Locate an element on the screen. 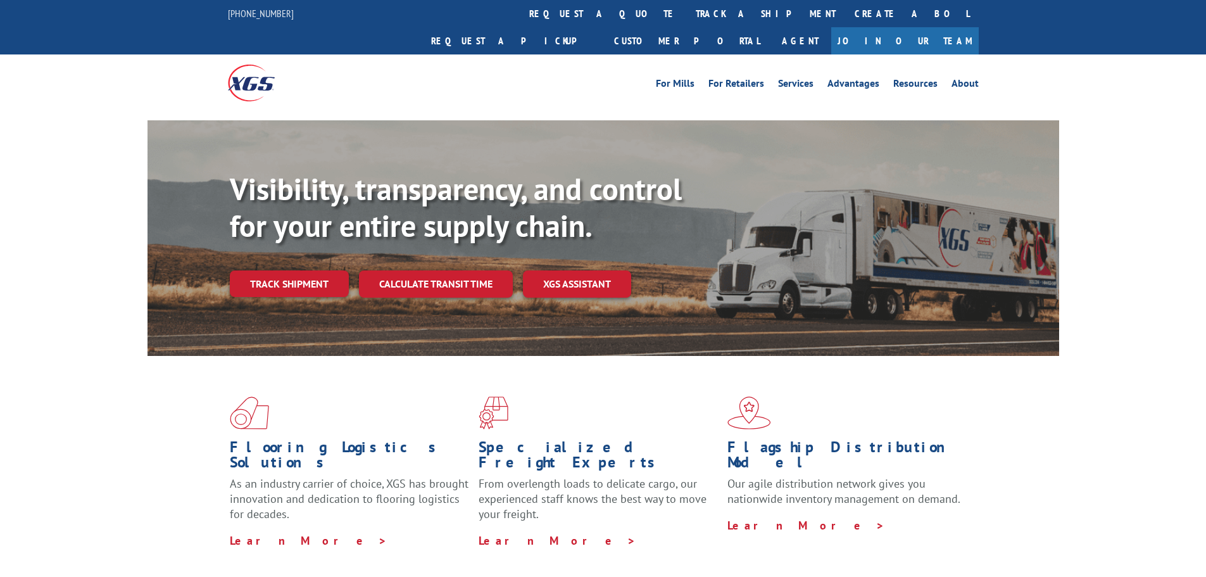 The height and width of the screenshot is (577, 1206). a: Agent is located at coordinates (800, 41).